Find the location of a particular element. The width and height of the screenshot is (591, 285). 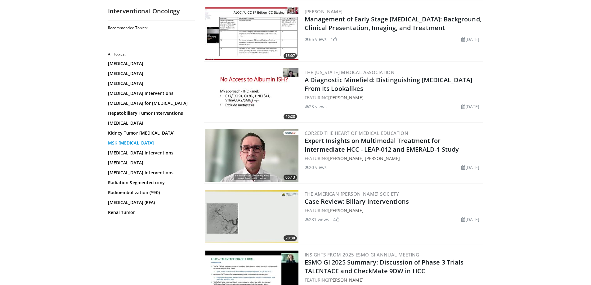

a: ESMO GI 2025 Summary: Discussion of Phase 3 Trials TALENTACE and CheckMate 9DW in HCC is located at coordinates (384, 267).